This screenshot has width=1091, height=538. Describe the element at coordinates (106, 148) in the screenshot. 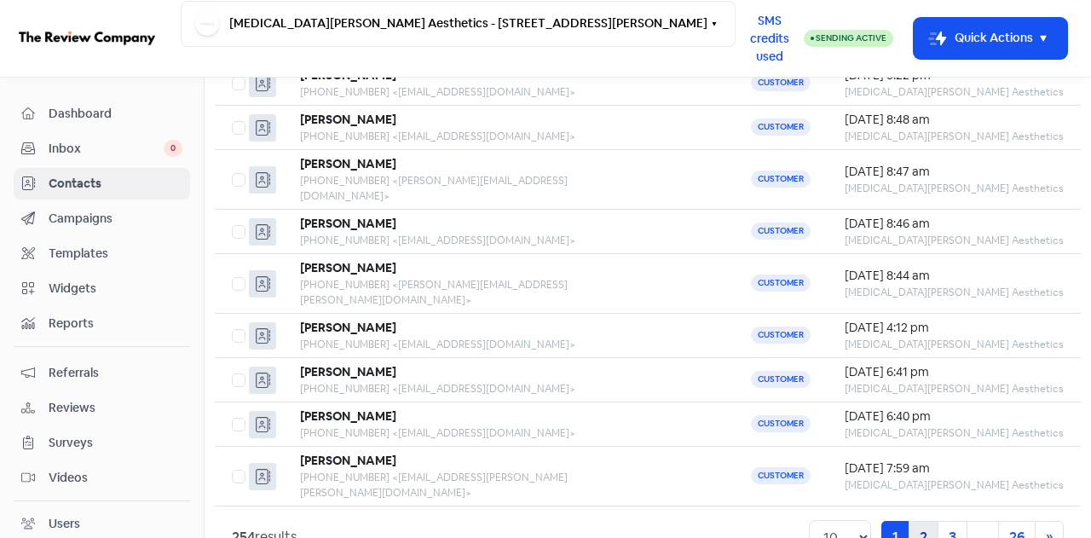

I see `span: Inbox` at that location.